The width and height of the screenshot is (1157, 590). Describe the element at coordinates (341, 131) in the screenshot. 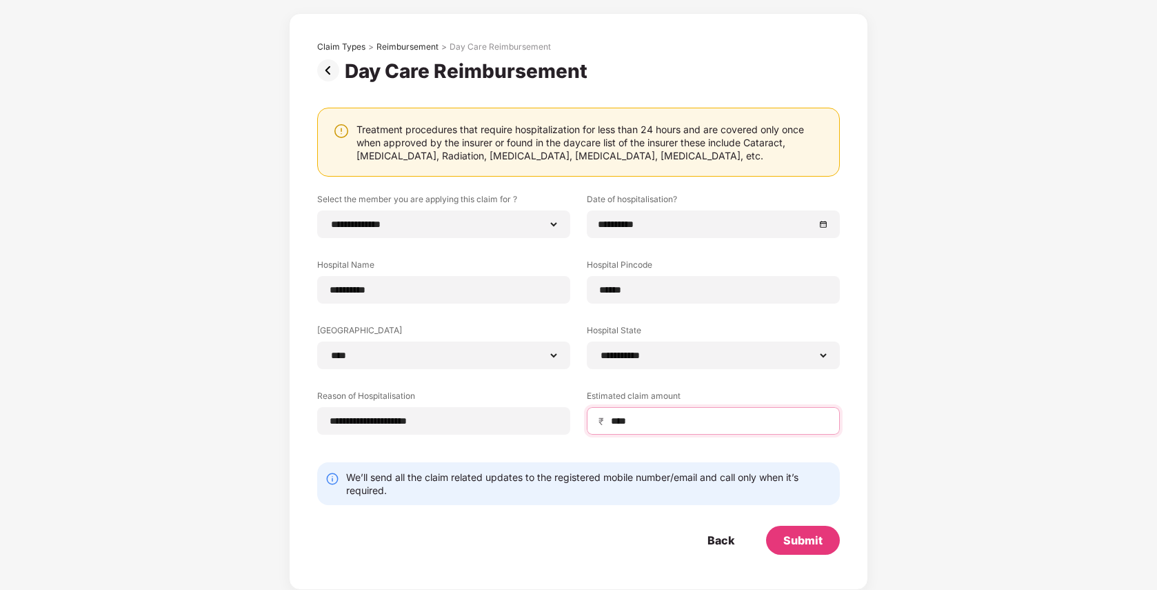

I see `img: svg+xml;base64,PHN2ZyBpZD0iV2FybmluZ18tXzI0eDI0IiBkYXRhLW5hbWU9Ildhcm5pbmcgLSAyNHgyNCIgeG1sbnM9Im...` at that location.